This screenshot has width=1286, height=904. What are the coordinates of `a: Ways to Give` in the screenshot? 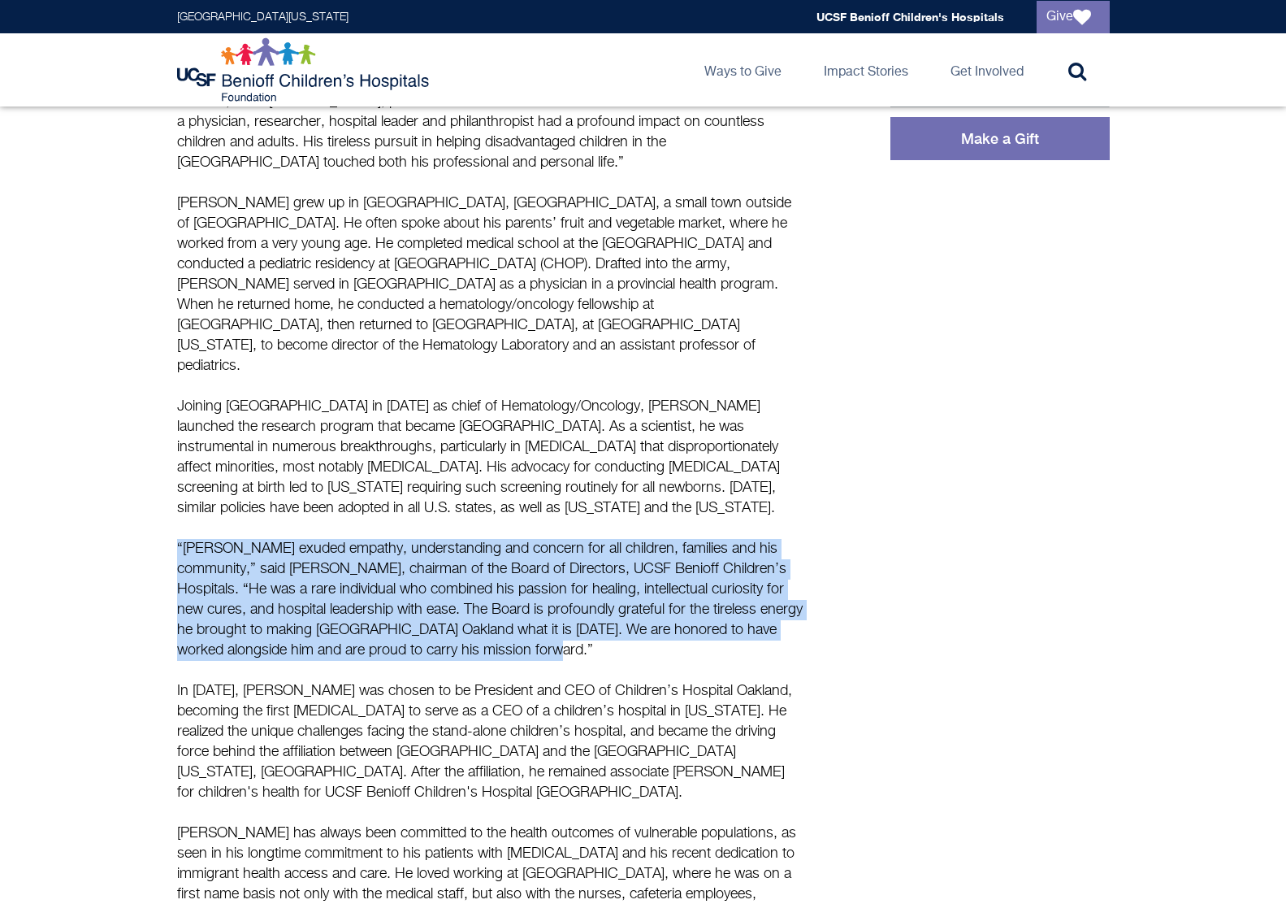 It's located at (743, 70).